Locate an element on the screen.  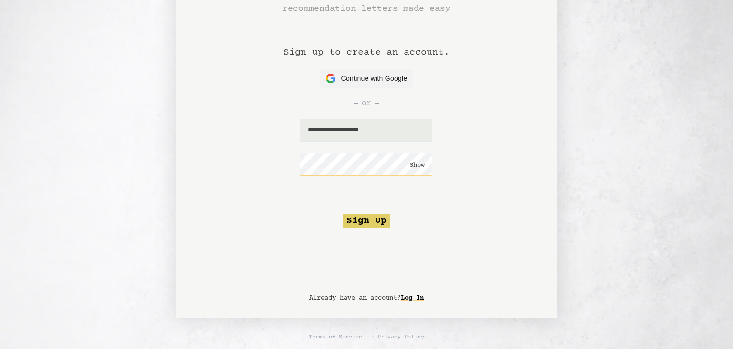
a: Log In is located at coordinates (412, 298).